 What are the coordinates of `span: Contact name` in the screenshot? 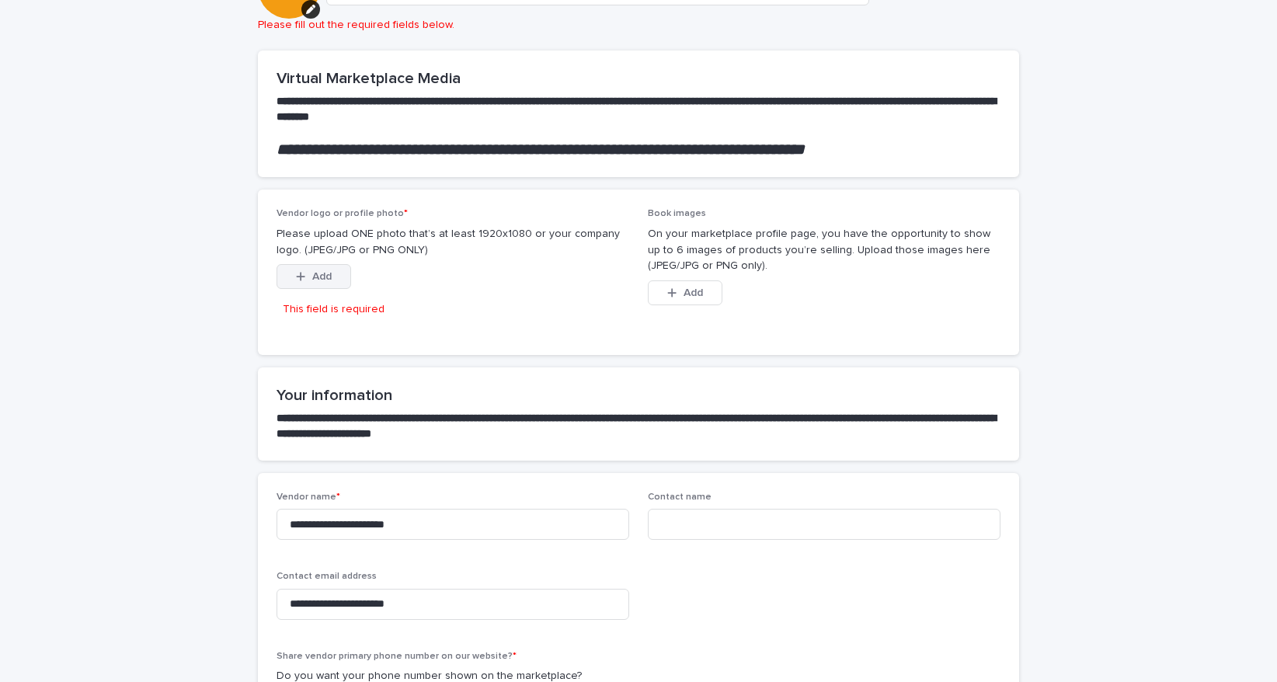 It's located at (680, 497).